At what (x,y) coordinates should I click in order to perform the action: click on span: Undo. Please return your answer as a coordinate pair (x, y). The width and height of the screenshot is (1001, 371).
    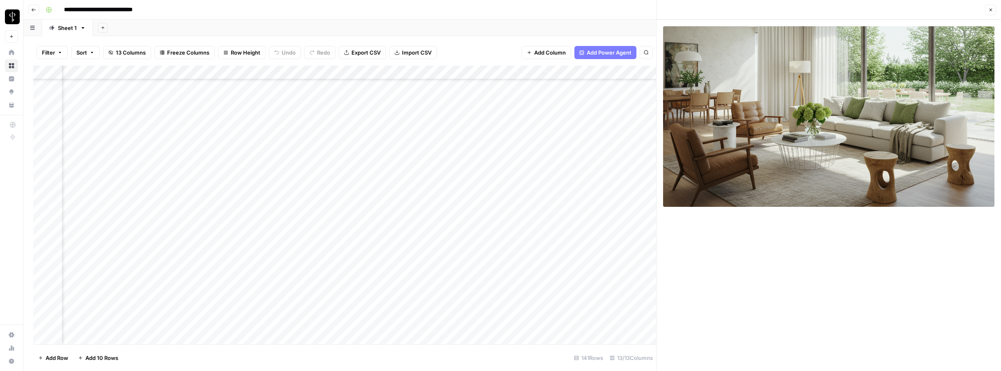
    Looking at the image, I should click on (289, 53).